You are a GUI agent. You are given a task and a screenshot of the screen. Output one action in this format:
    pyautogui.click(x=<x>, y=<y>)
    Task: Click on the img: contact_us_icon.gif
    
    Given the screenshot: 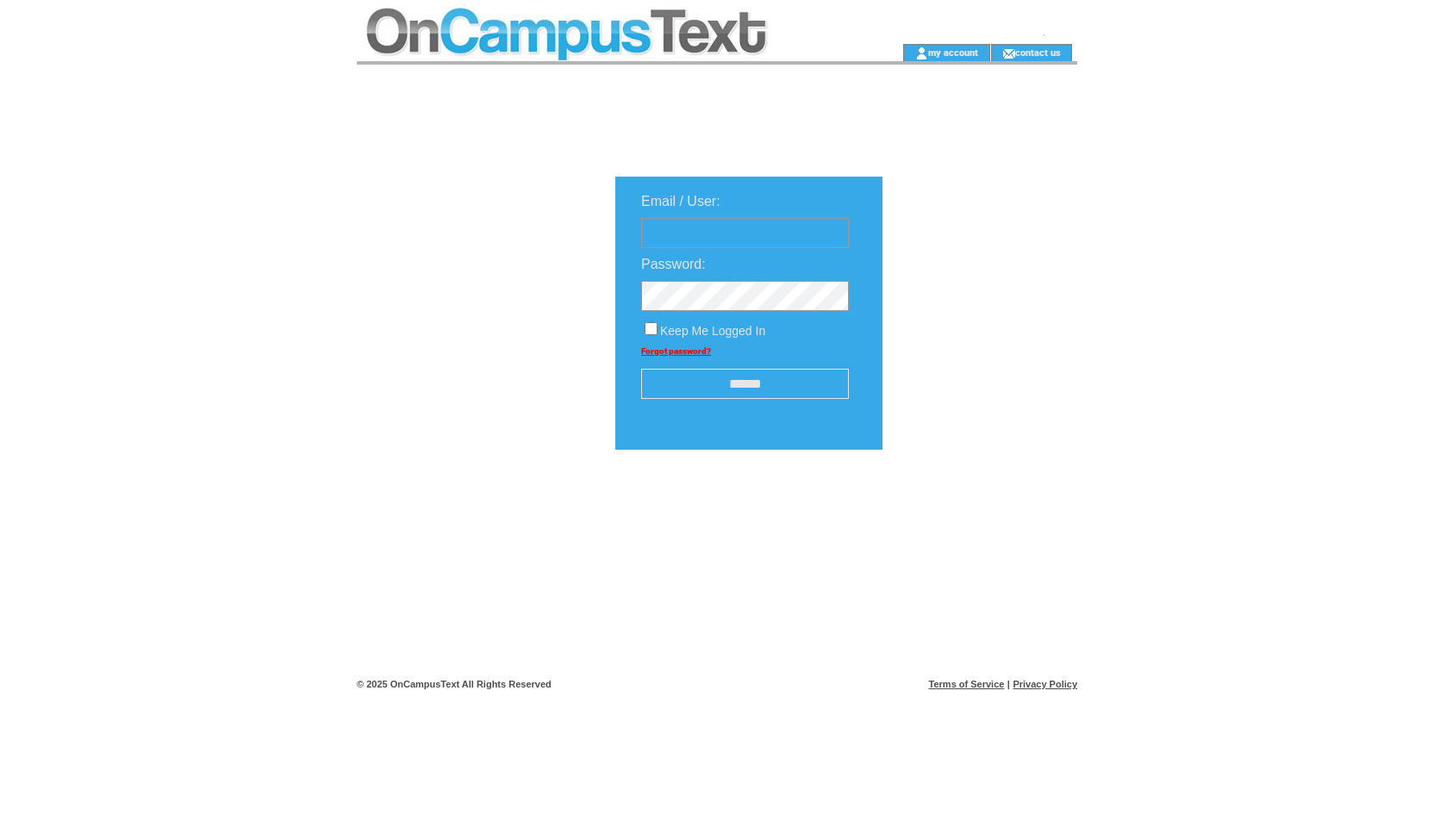 What is the action you would take?
    pyautogui.click(x=1008, y=54)
    